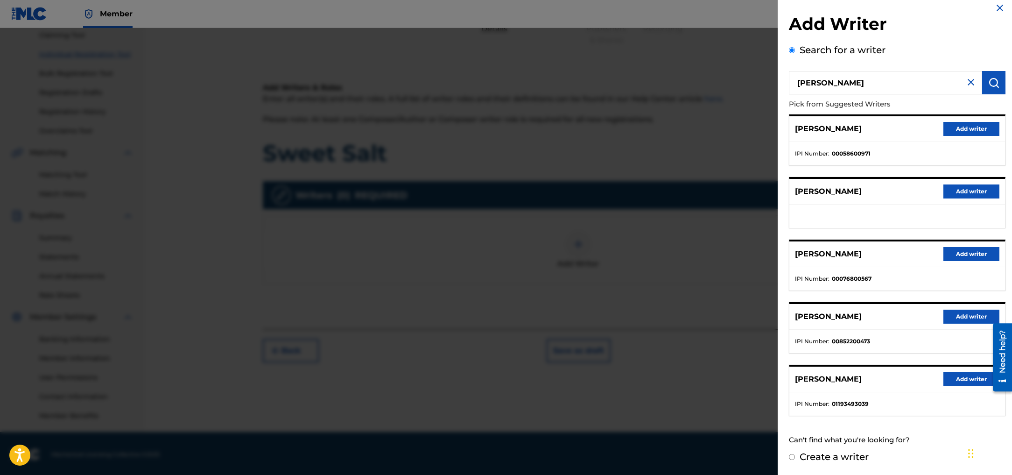  What do you see at coordinates (851, 341) in the screenshot?
I see `strong: 00852200473` at bounding box center [851, 341].